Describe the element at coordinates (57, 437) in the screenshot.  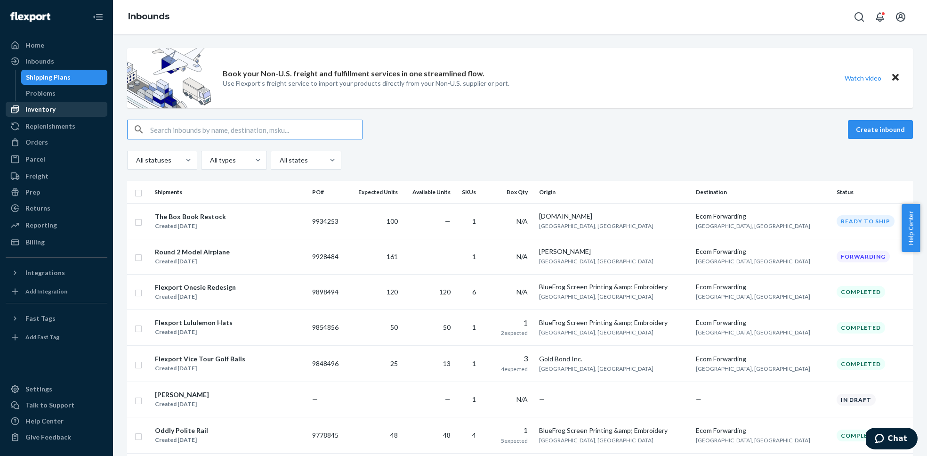
I see `button: Give Feedback` at that location.